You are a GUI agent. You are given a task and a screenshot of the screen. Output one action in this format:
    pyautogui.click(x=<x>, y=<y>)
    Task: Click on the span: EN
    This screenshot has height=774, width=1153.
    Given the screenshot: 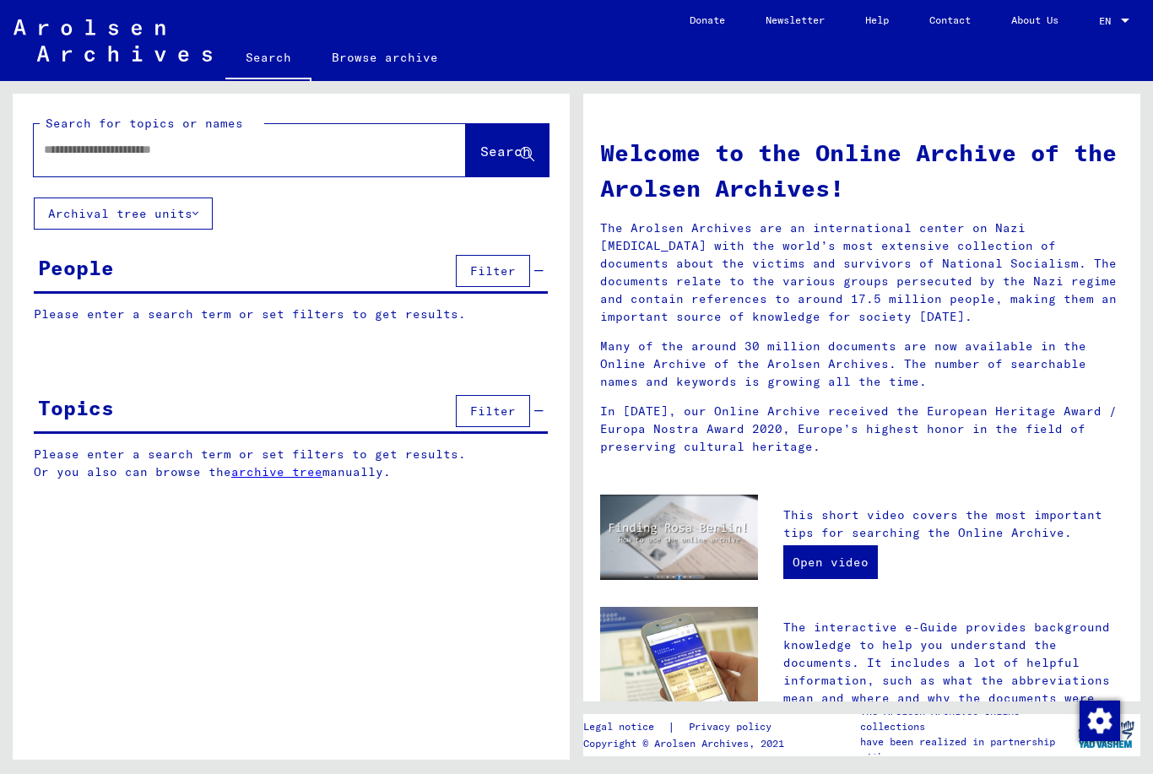 What is the action you would take?
    pyautogui.click(x=1108, y=21)
    